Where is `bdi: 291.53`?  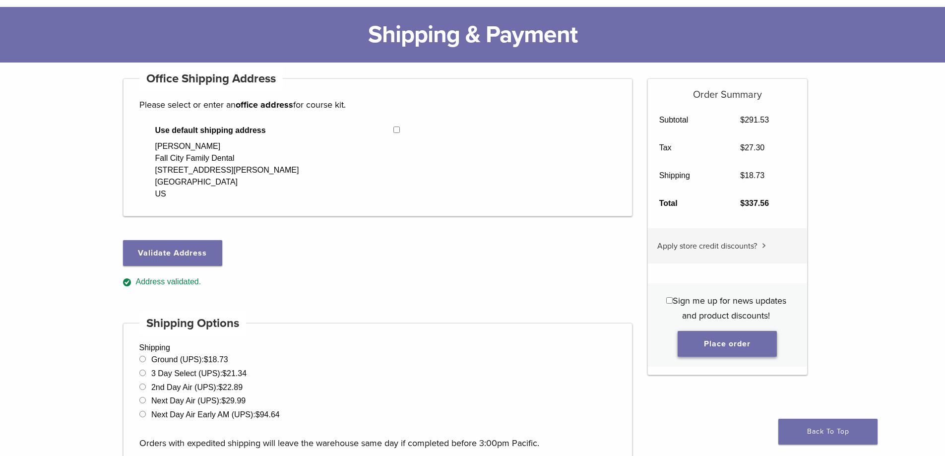 bdi: 291.53 is located at coordinates (755, 120).